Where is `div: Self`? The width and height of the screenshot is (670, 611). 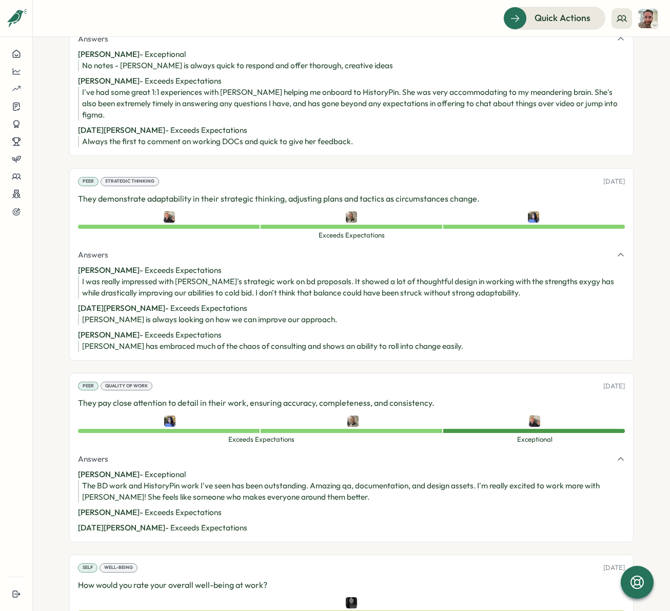 div: Self is located at coordinates (88, 568).